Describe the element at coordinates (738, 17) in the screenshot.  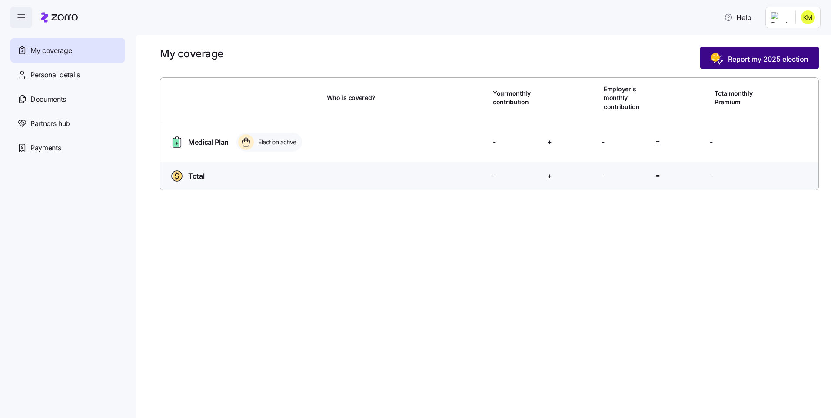
I see `span: Help` at that location.